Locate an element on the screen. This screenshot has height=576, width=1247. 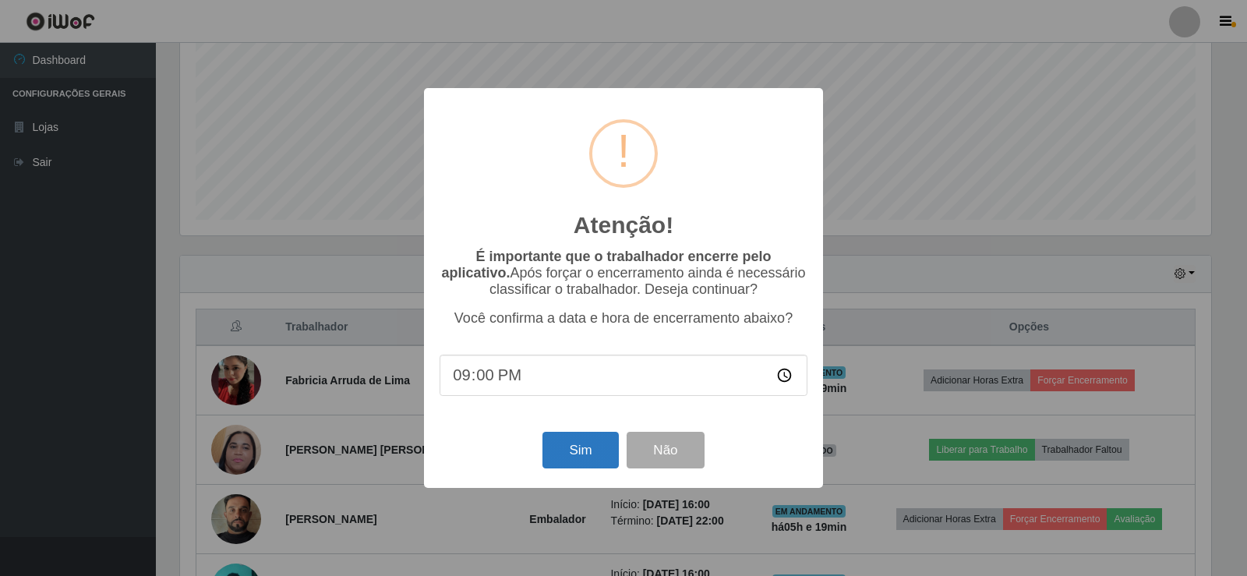
b: É importante que o trabalhador encerre pelo aplicativo. is located at coordinates (606, 264).